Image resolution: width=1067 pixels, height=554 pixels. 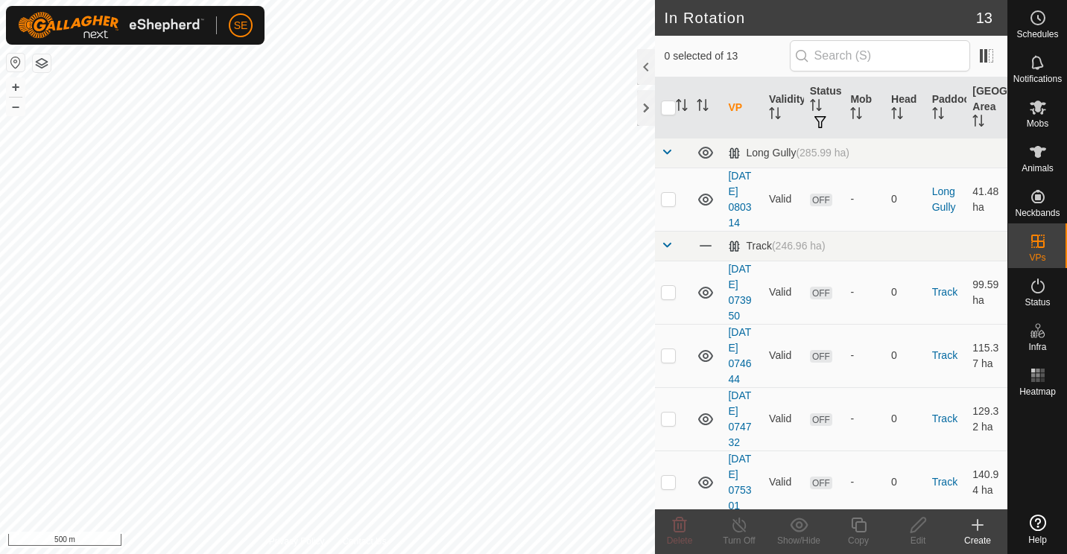 I want to click on th: Mob, so click(x=864, y=108).